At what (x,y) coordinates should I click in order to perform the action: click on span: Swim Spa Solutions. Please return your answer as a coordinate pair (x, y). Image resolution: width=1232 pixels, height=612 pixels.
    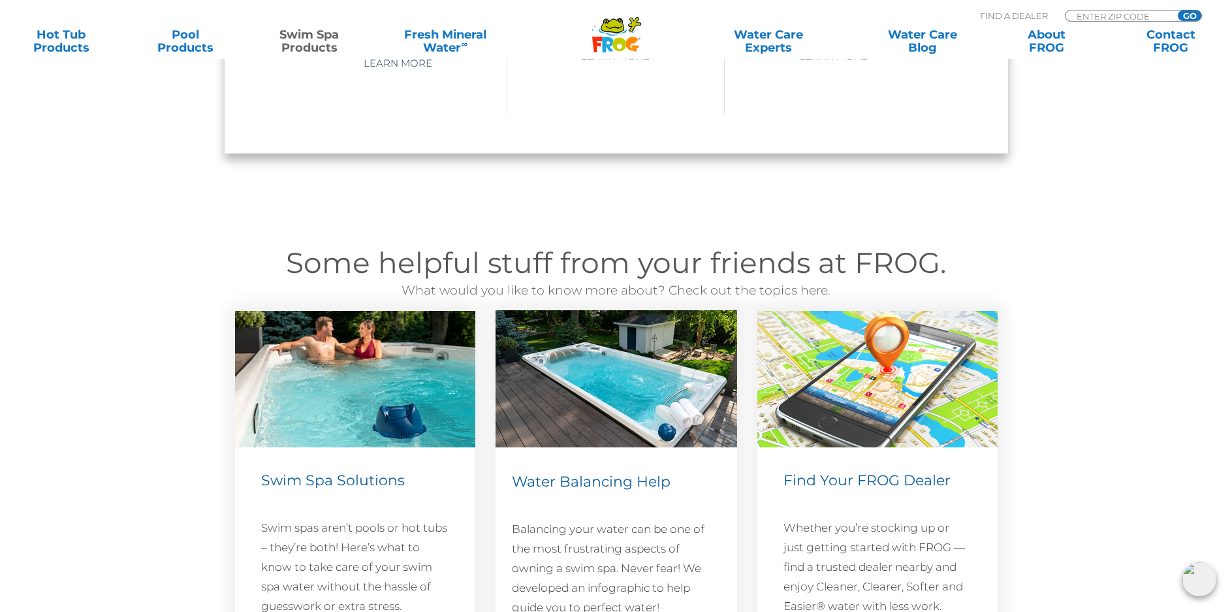
    Looking at the image, I should click on (333, 480).